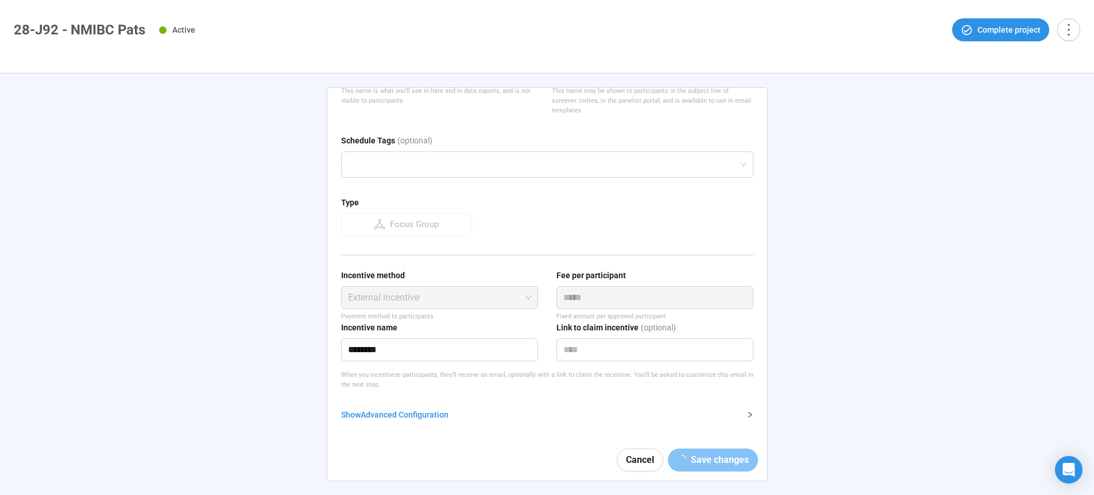 The image size is (1094, 495). I want to click on div: Open Intercom Messenger, so click(1068, 470).